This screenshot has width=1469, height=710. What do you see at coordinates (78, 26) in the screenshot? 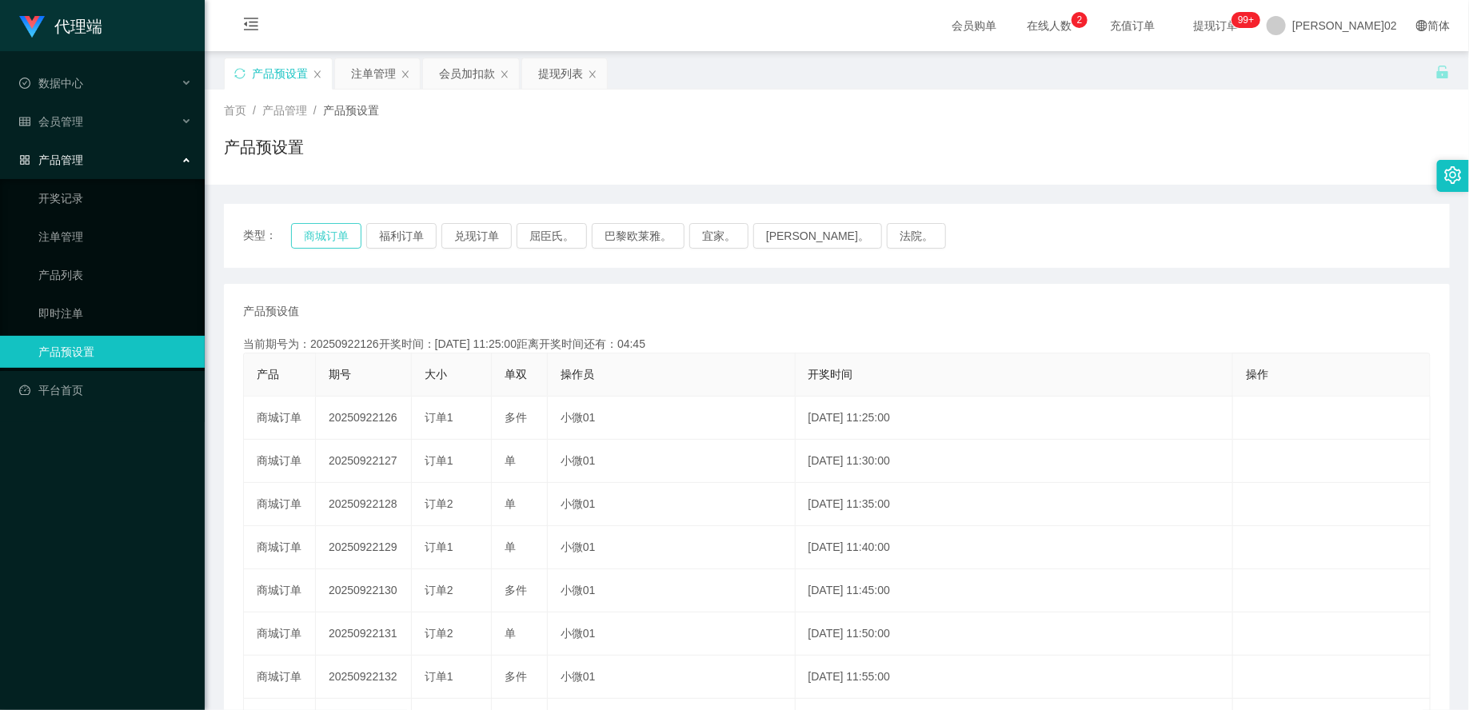
I see `h1: 代理端` at bounding box center [78, 26].